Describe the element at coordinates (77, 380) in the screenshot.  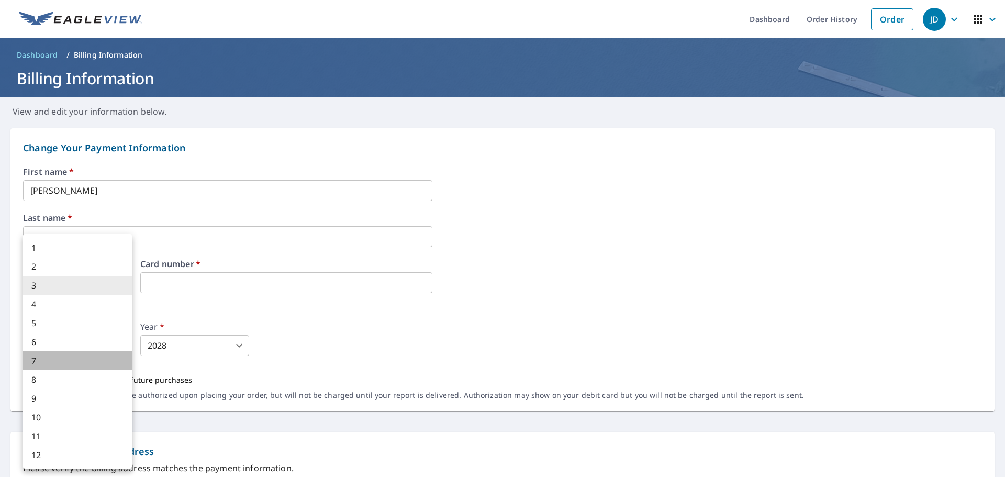
I see `li: 8` at that location.